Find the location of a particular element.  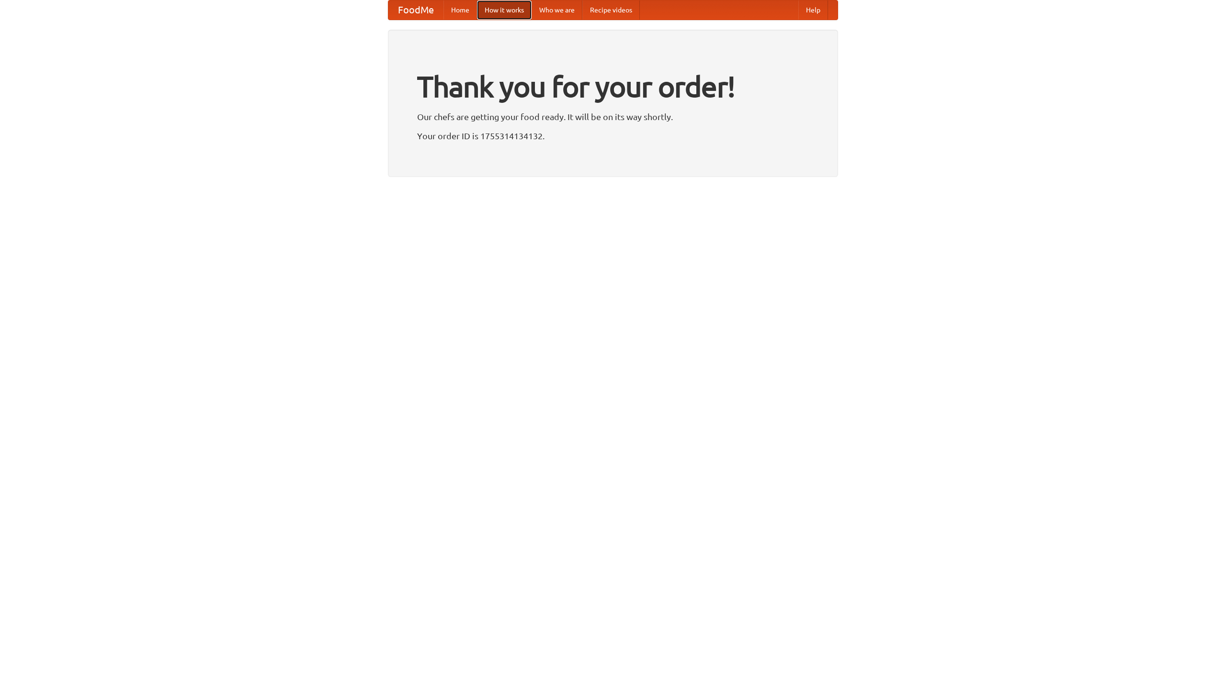

p: Your order ID is 1755314134132. is located at coordinates (613, 136).